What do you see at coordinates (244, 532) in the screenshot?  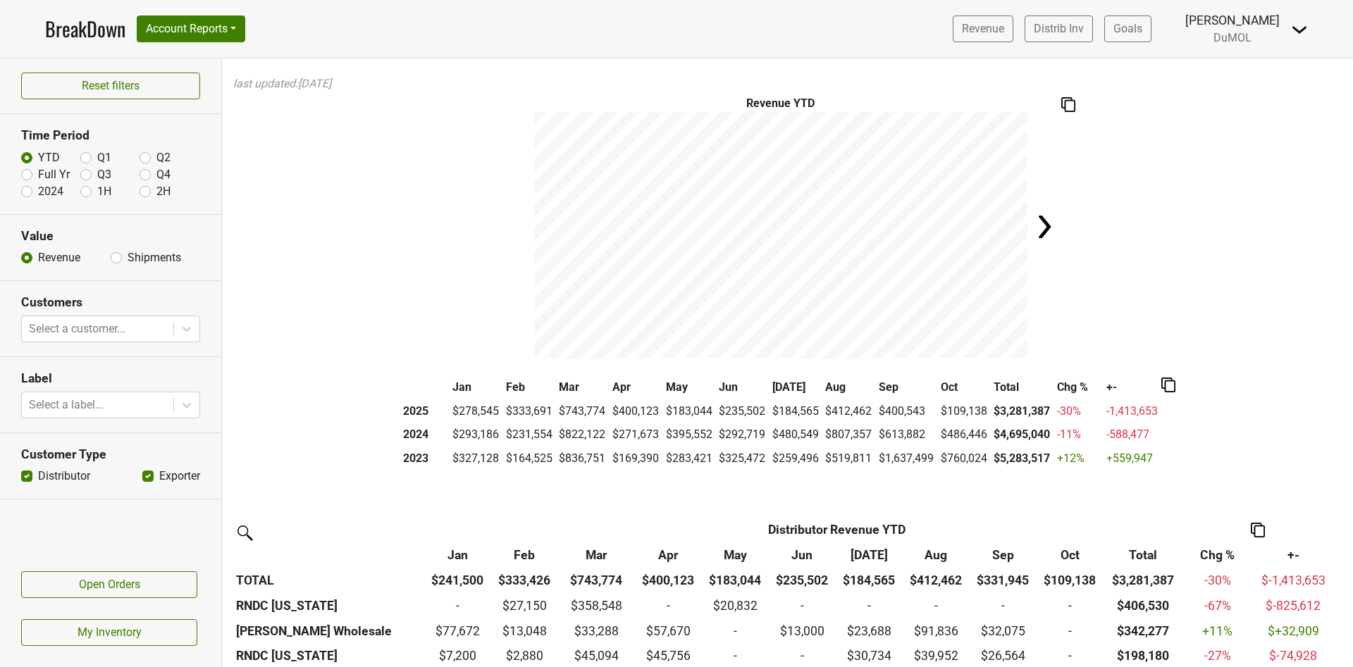 I see `img: filter` at bounding box center [244, 532].